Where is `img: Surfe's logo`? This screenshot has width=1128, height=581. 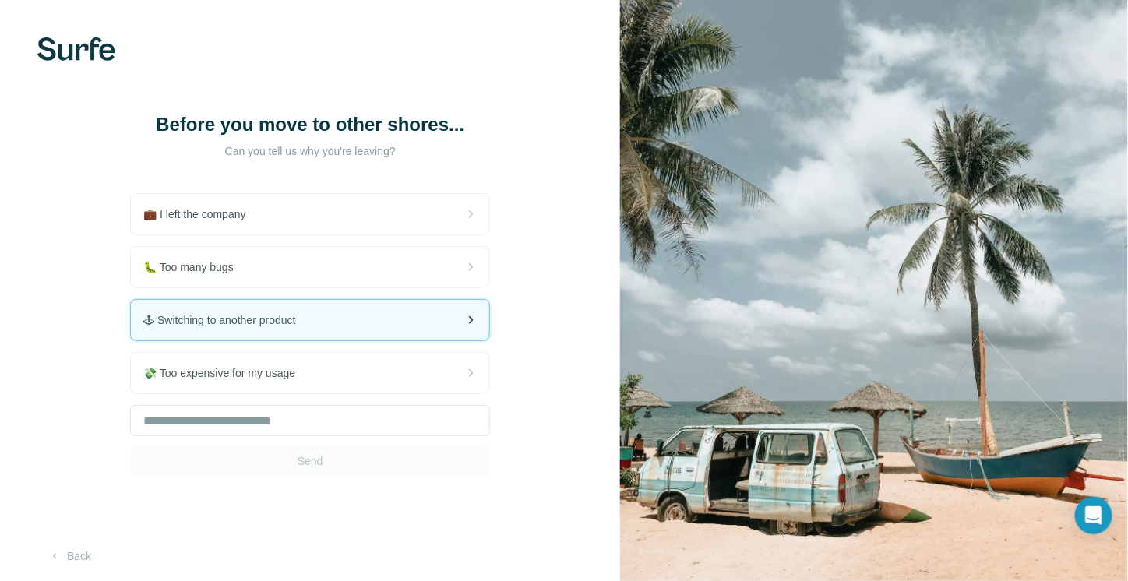 img: Surfe's logo is located at coordinates (76, 49).